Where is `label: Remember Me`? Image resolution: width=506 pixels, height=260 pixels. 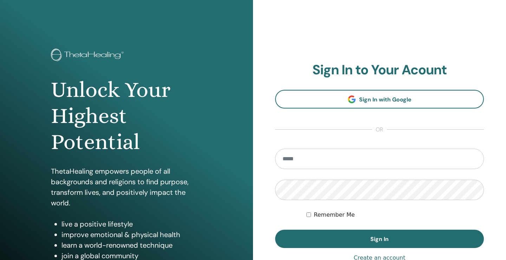 label: Remember Me is located at coordinates (334, 215).